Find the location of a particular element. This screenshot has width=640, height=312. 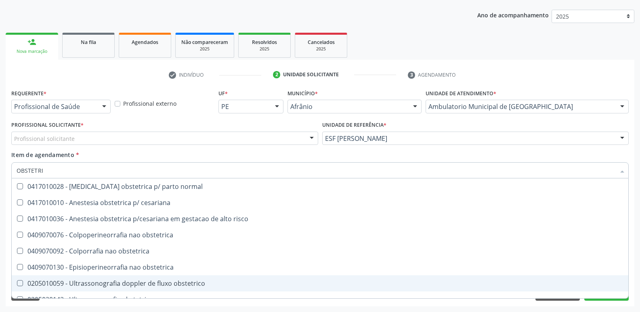

div: 0409070076 - Colpoperineorrafia nao obstetrica is located at coordinates (320, 235).